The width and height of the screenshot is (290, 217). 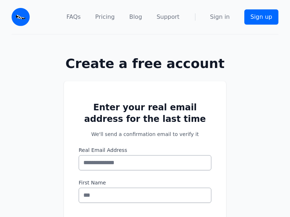 What do you see at coordinates (261, 17) in the screenshot?
I see `a: Sign up` at bounding box center [261, 17].